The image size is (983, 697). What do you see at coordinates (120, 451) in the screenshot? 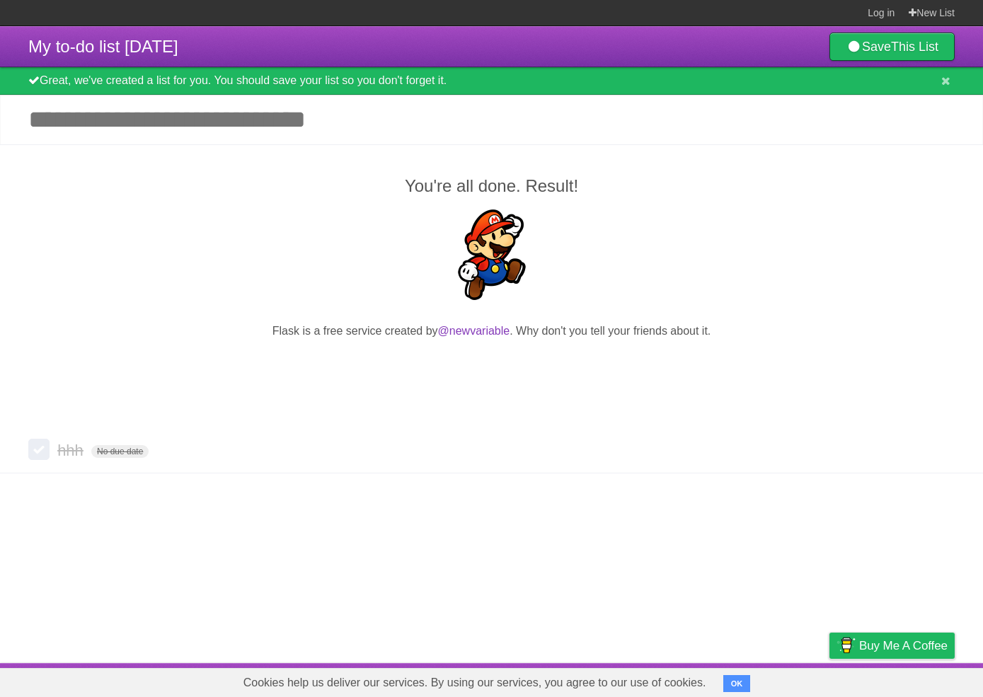
I see `span: No due date` at bounding box center [120, 451].